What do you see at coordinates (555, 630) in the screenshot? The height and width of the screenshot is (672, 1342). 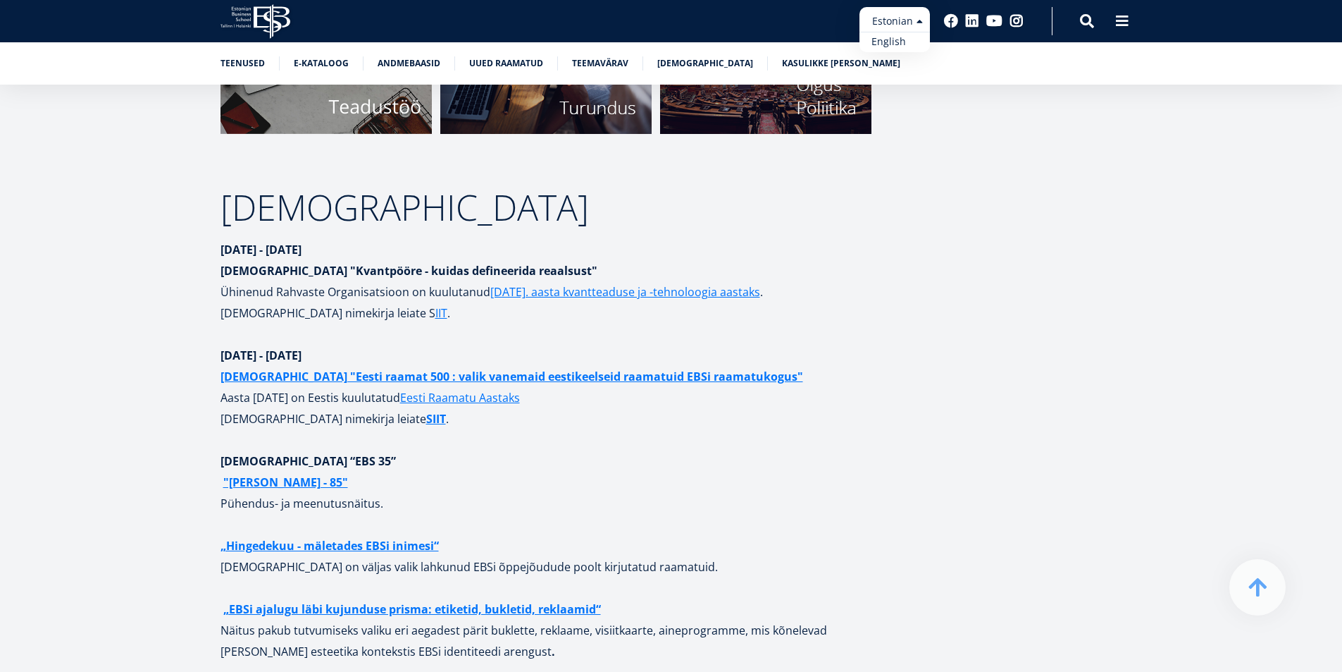 I see `p: Näitus pakub tutvumiseks valiku eri aegadest pärit buklette, reklaame, visiitkaarte, aineprogramm...` at bounding box center [555, 630].